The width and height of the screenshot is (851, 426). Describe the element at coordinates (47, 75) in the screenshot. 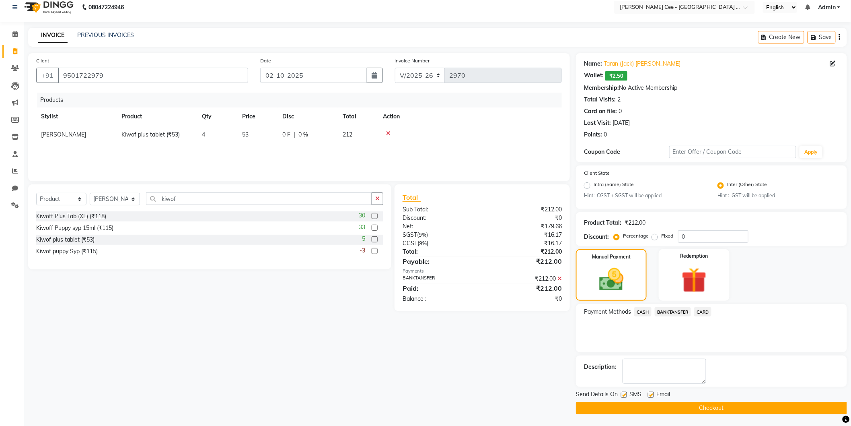

I see `button: +91` at that location.